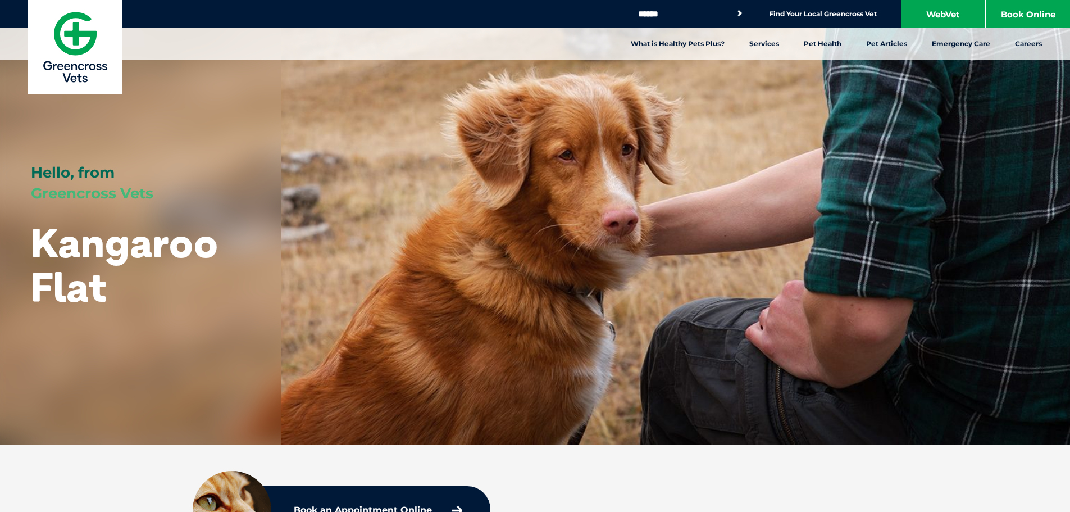 This screenshot has height=512, width=1070. Describe the element at coordinates (961, 44) in the screenshot. I see `a: Emergency Care` at that location.